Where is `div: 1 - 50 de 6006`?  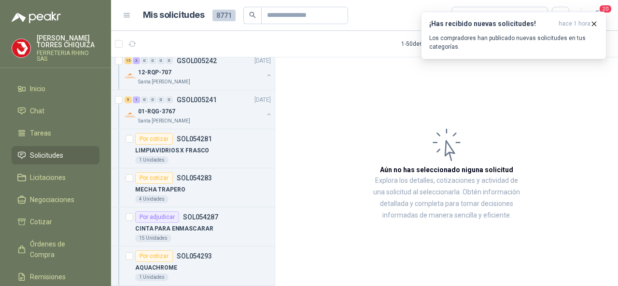
div: 1 - 50 de 6006 is located at coordinates (433, 44).